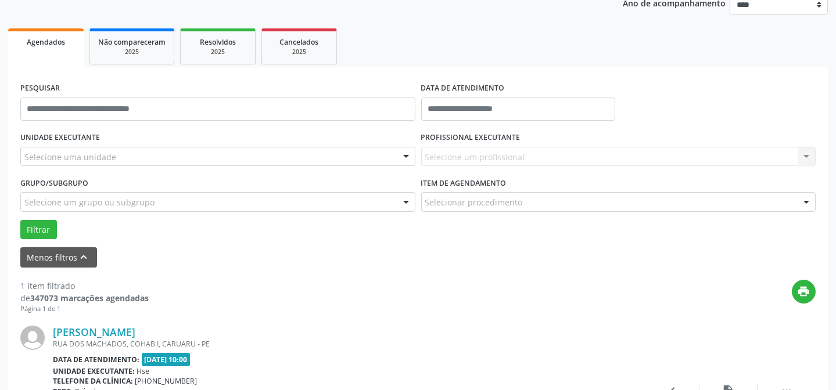 The height and width of the screenshot is (390, 836). I want to click on b: Data de atendimento:, so click(96, 360).